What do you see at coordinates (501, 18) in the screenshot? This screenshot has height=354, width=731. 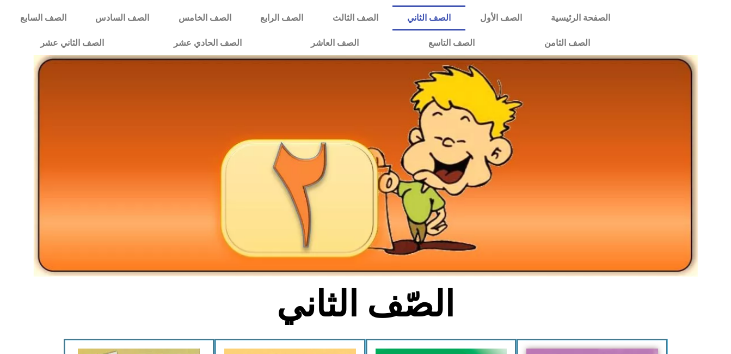 I see `a: الصف الأول` at bounding box center [501, 18].